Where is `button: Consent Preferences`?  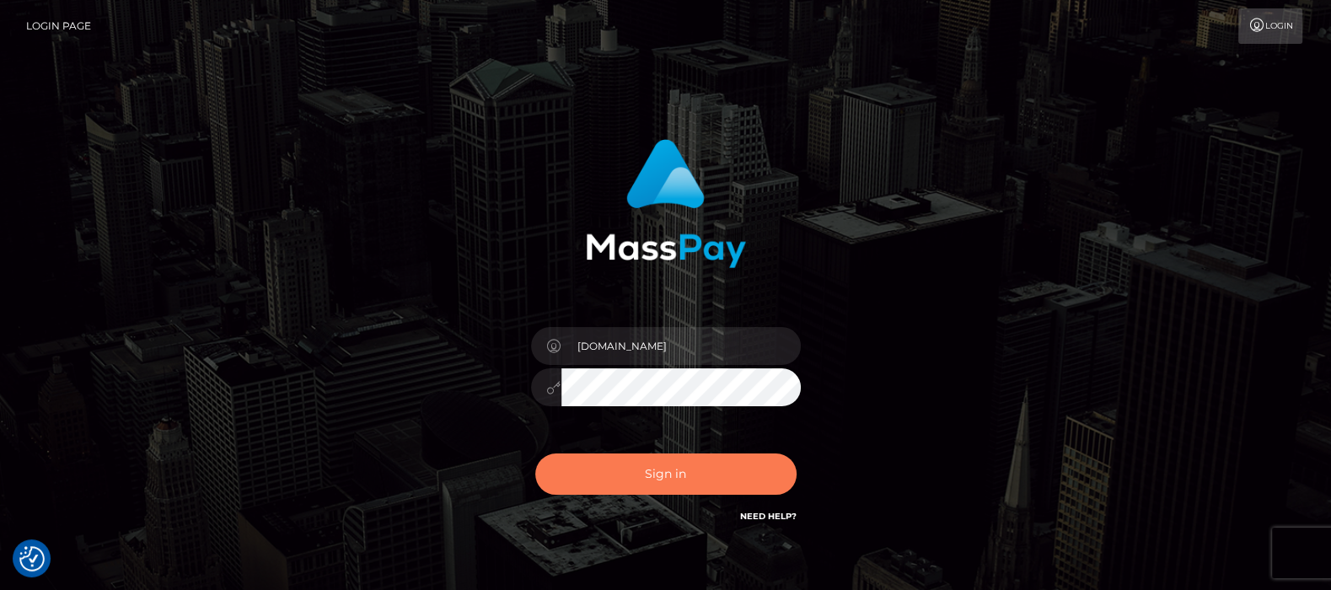
button: Consent Preferences is located at coordinates (32, 559).